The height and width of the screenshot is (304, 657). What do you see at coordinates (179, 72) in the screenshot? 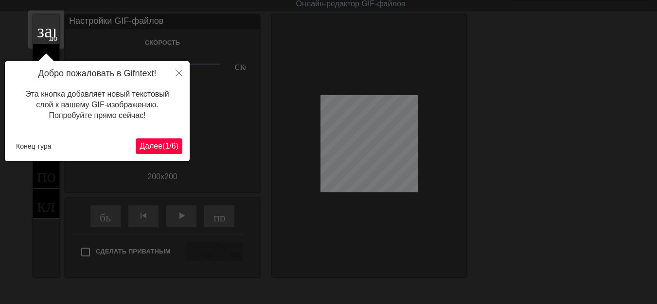
I see `button: Закрывать` at bounding box center [179, 72].